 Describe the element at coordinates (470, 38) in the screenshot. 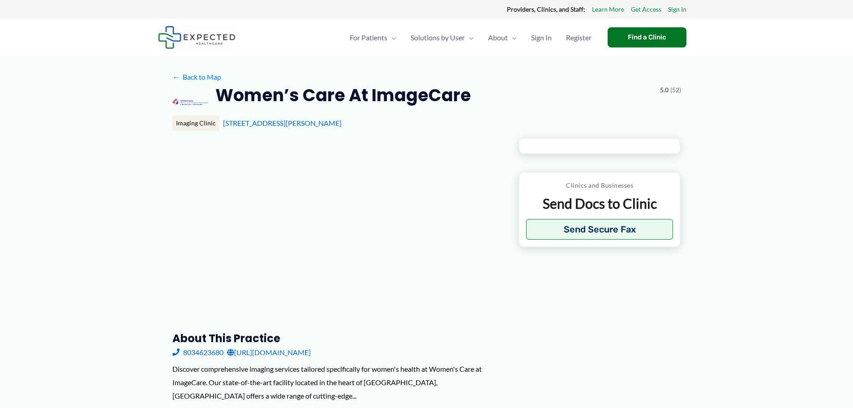

I see `nav: Primary Site Navigation` at that location.